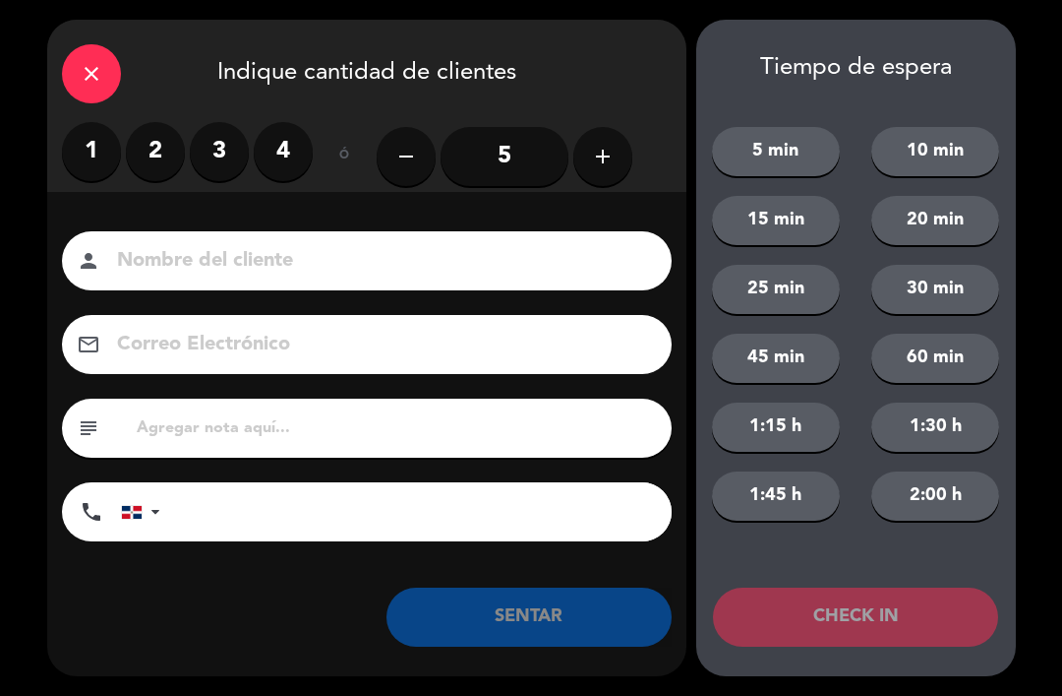  What do you see at coordinates (936, 289) in the screenshot?
I see `button: 30 min` at bounding box center [936, 289].